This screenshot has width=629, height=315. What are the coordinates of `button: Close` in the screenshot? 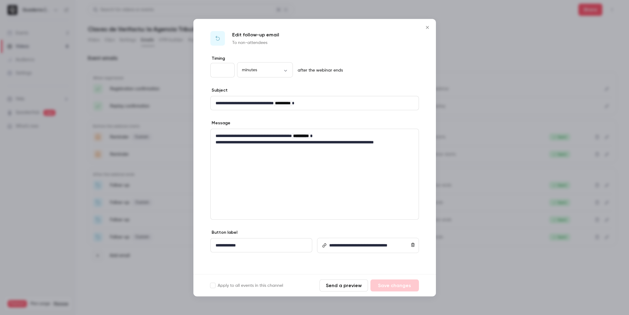 It's located at (427, 27).